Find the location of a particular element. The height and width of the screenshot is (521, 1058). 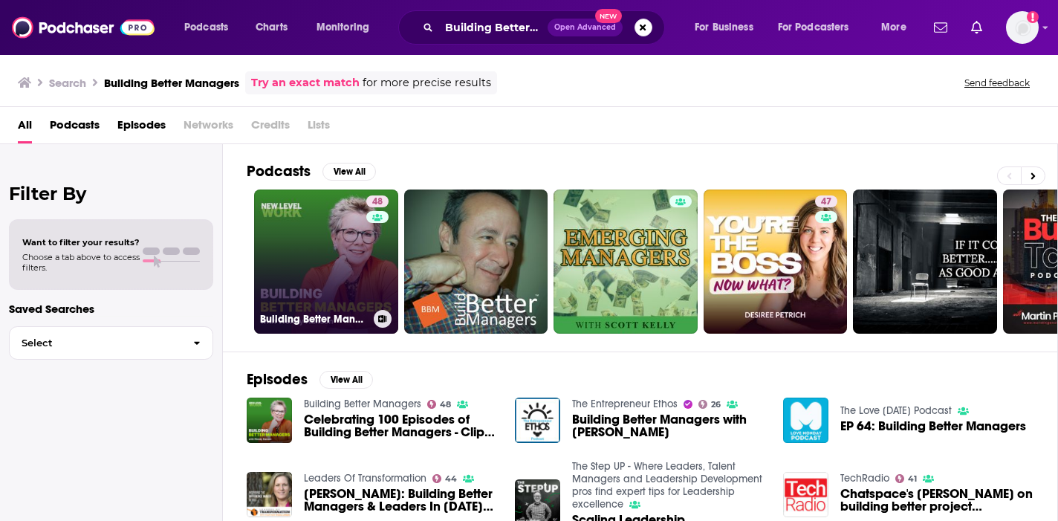

span: Networks is located at coordinates (208, 128).